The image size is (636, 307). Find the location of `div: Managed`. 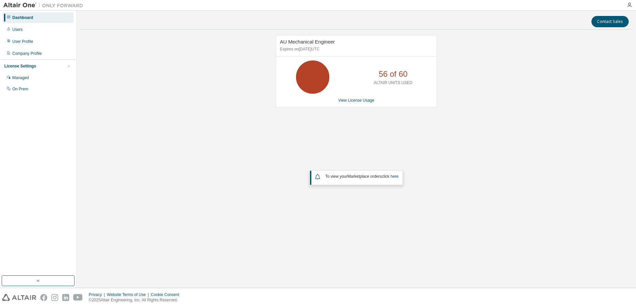

div: Managed is located at coordinates (21, 78).